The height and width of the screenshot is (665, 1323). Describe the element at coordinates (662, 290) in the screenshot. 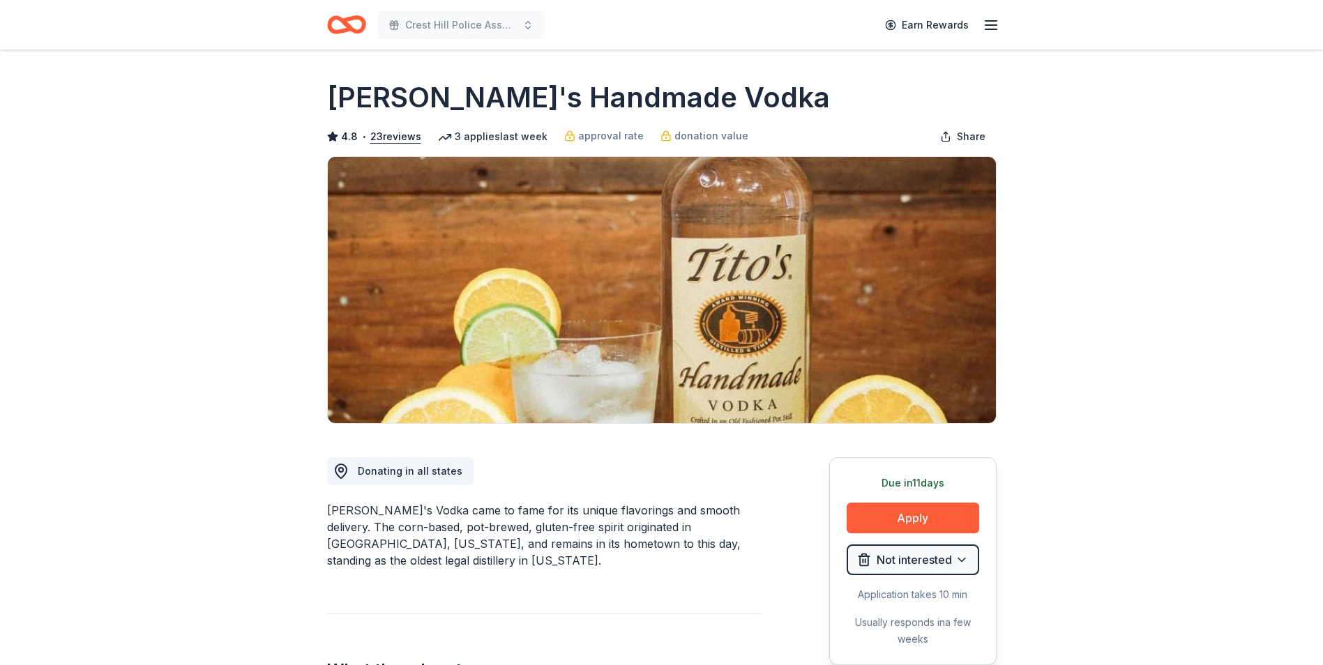

I see `img: Image for Tito's Handmade Vodka` at that location.